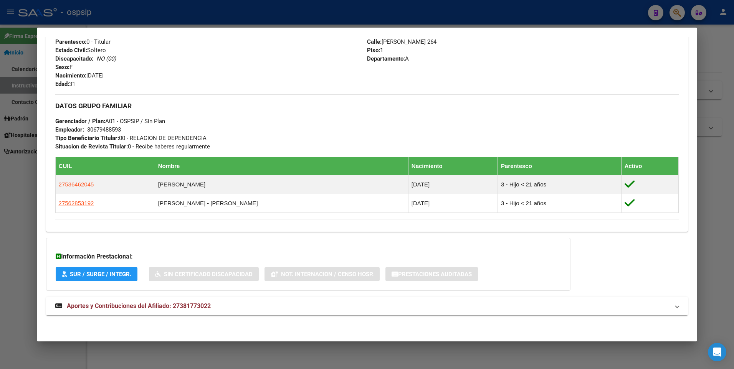 The width and height of the screenshot is (734, 369). What do you see at coordinates (322, 274) in the screenshot?
I see `button: Not. Internacion / Censo Hosp.` at bounding box center [322, 274].